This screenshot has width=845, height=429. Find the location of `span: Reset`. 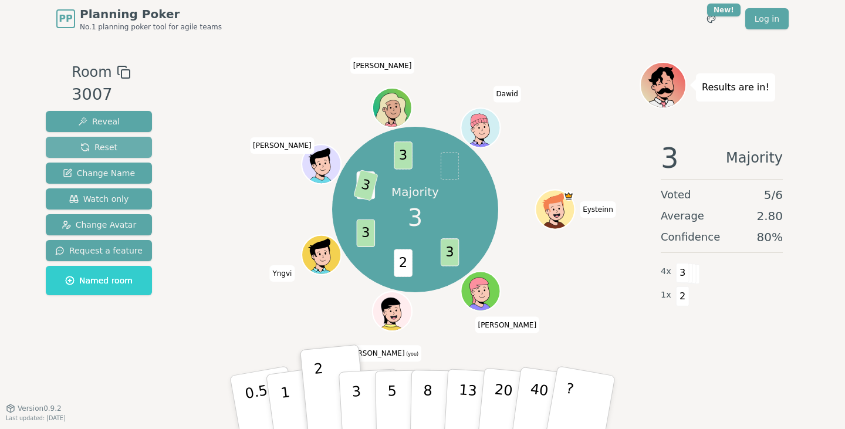

span: Reset is located at coordinates (99, 147).